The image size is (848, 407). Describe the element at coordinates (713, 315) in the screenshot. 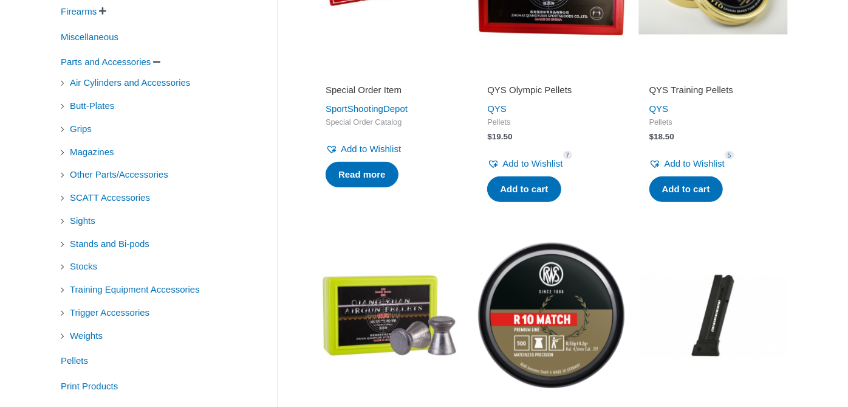

I see `img: X-Esse 10 Shot Magazine` at that location.